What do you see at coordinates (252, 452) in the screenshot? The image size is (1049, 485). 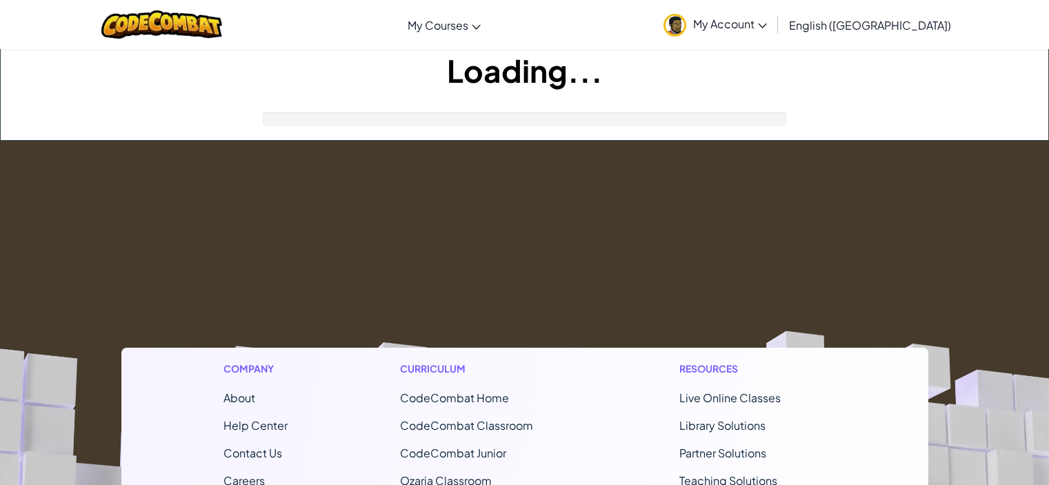 I see `span: Contact Us` at bounding box center [252, 452].